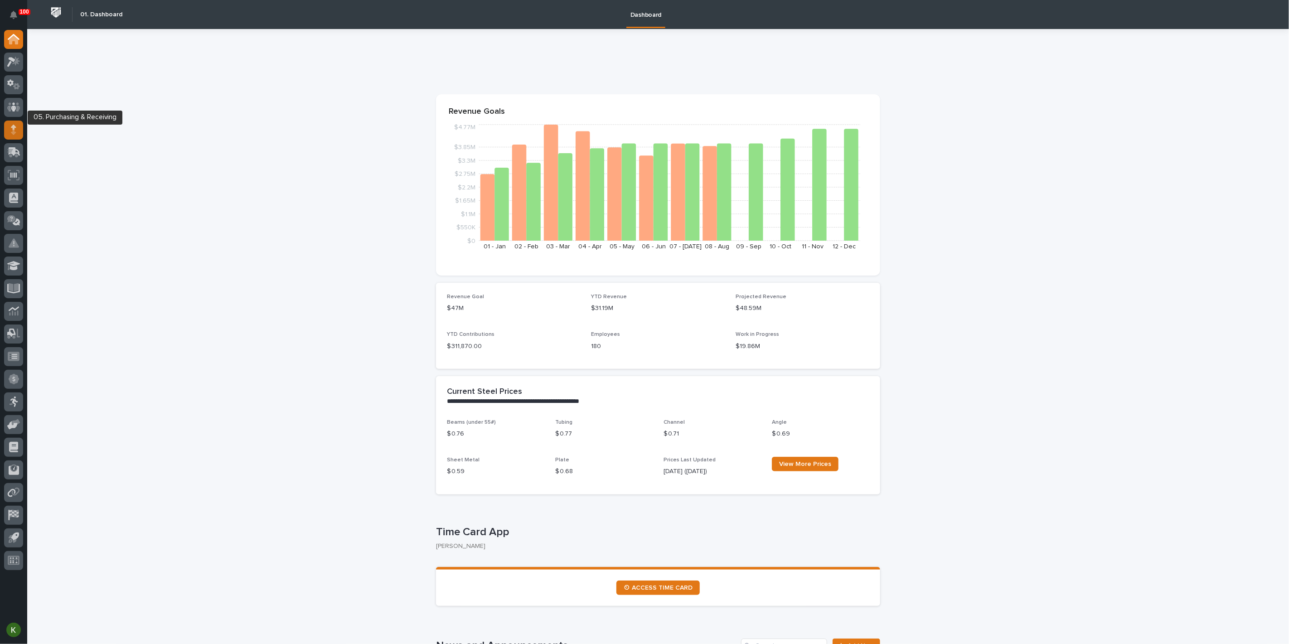 The width and height of the screenshot is (1289, 644). What do you see at coordinates (717, 247) in the screenshot?
I see `text: 08 - Aug` at bounding box center [717, 247].